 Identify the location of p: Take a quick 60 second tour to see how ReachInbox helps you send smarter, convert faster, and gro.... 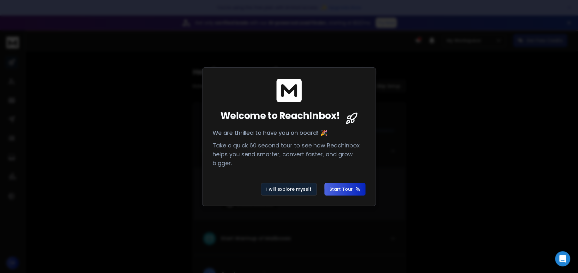
(289, 154).